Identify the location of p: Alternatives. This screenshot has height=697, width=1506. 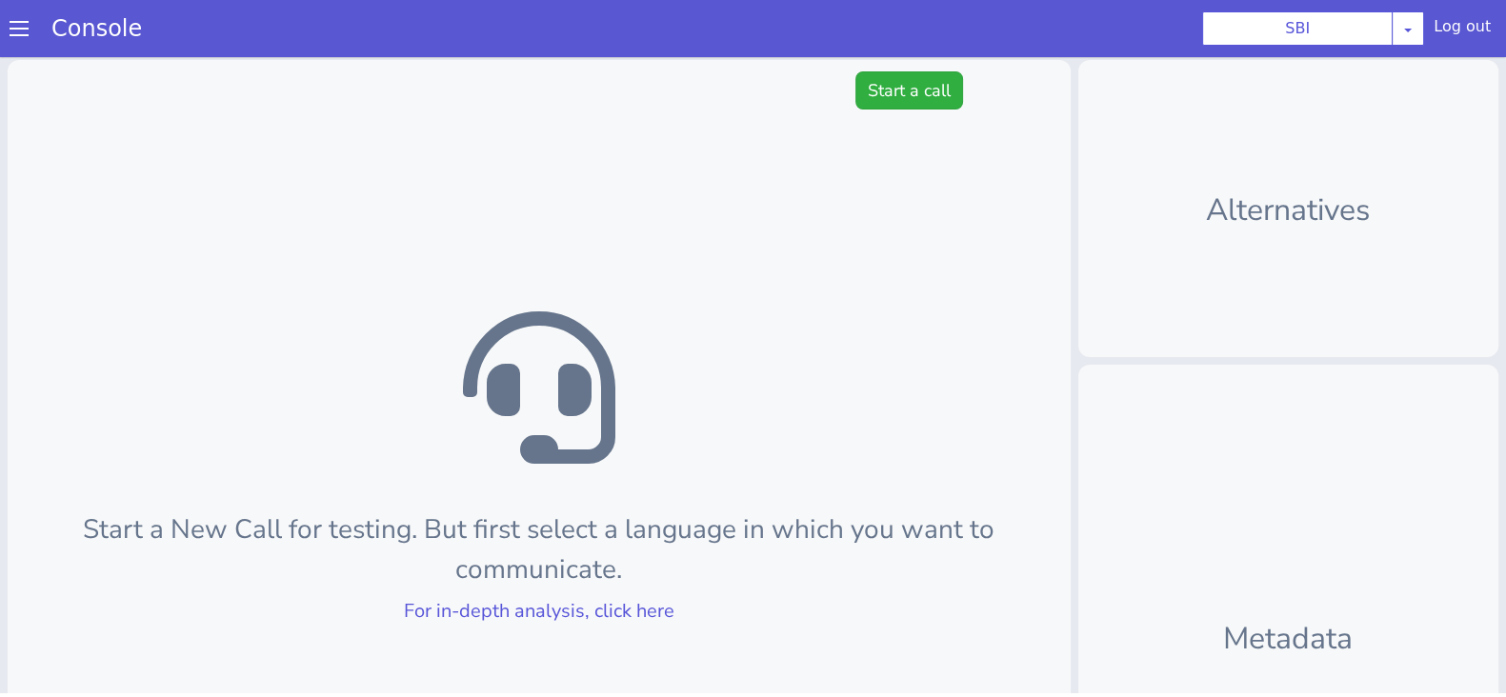
(1288, 158).